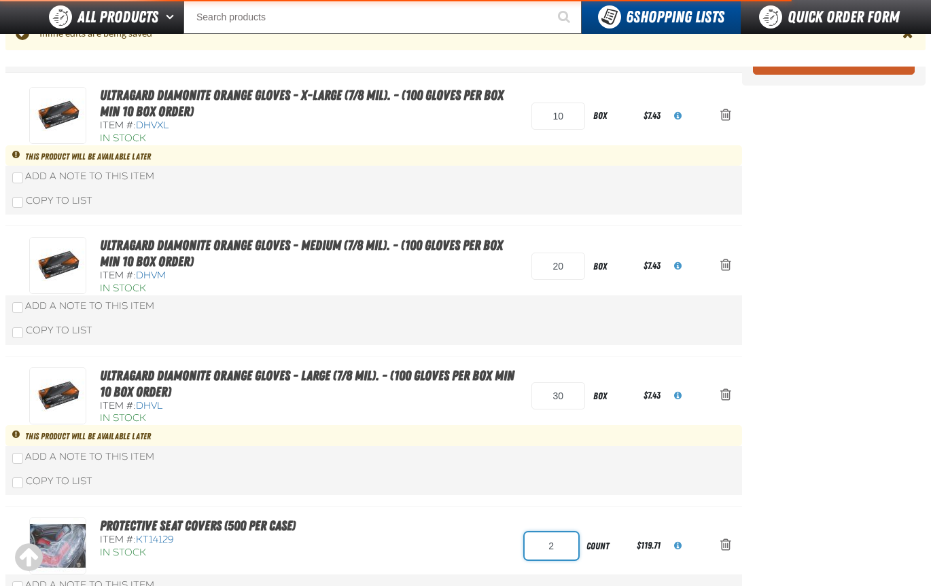 The height and width of the screenshot is (586, 931). Describe the element at coordinates (629, 17) in the screenshot. I see `strong: 6` at that location.